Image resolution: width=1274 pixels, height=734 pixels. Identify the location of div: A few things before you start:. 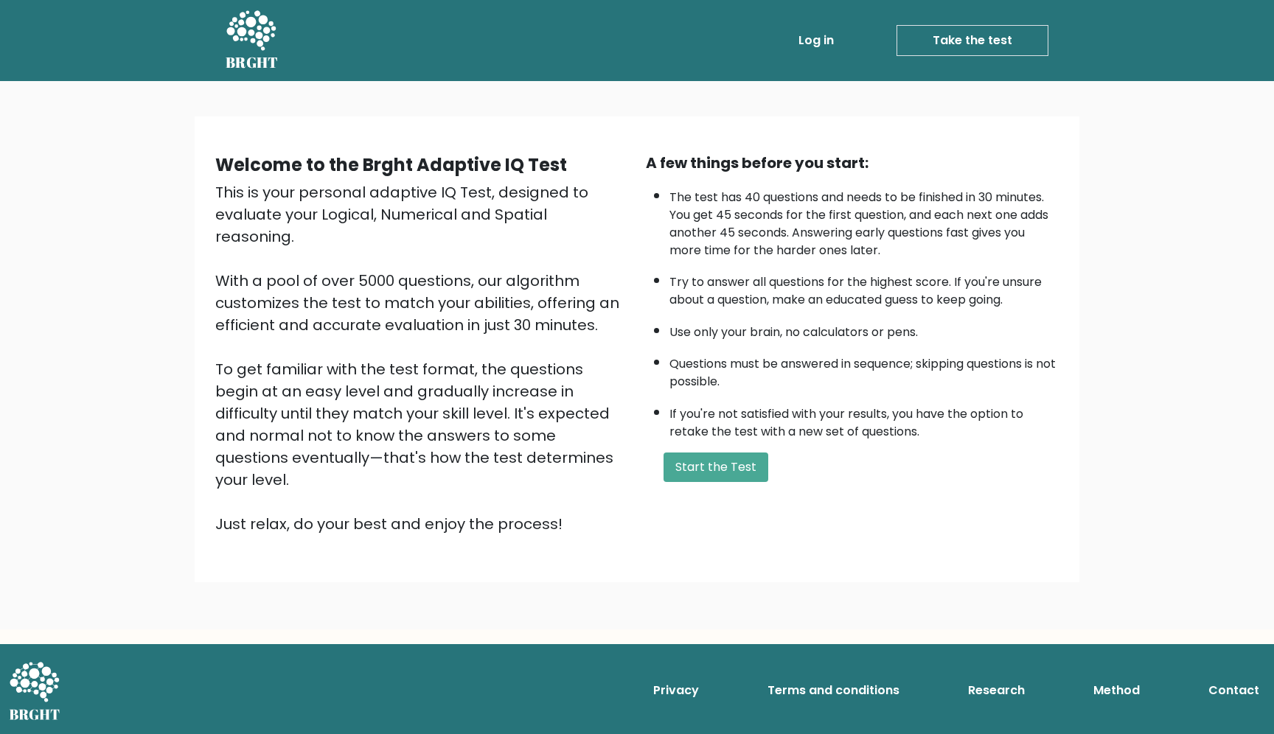
(852, 163).